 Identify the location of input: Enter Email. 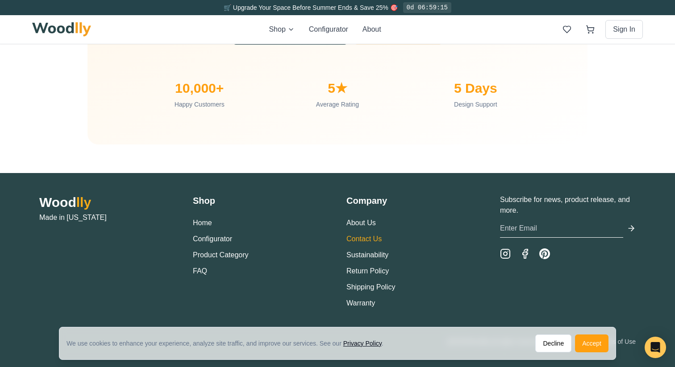
(562, 229).